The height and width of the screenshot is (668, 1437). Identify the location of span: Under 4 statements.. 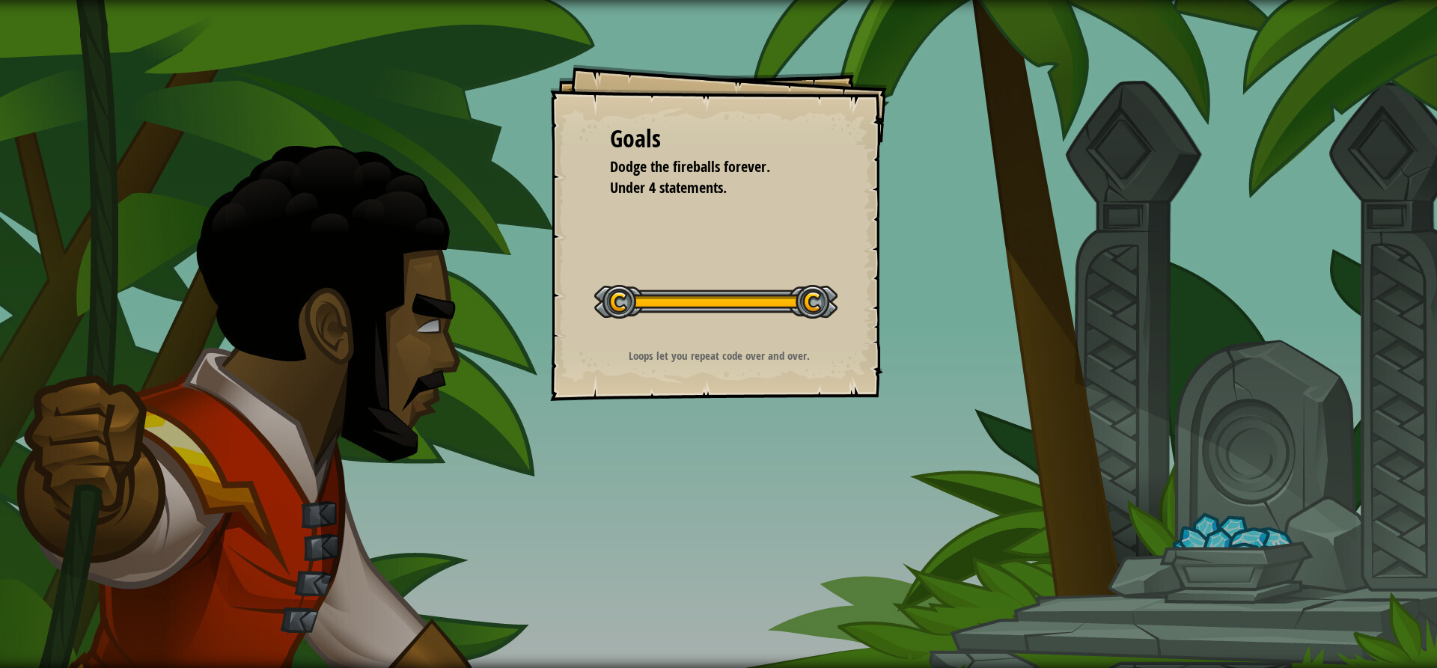
(668, 187).